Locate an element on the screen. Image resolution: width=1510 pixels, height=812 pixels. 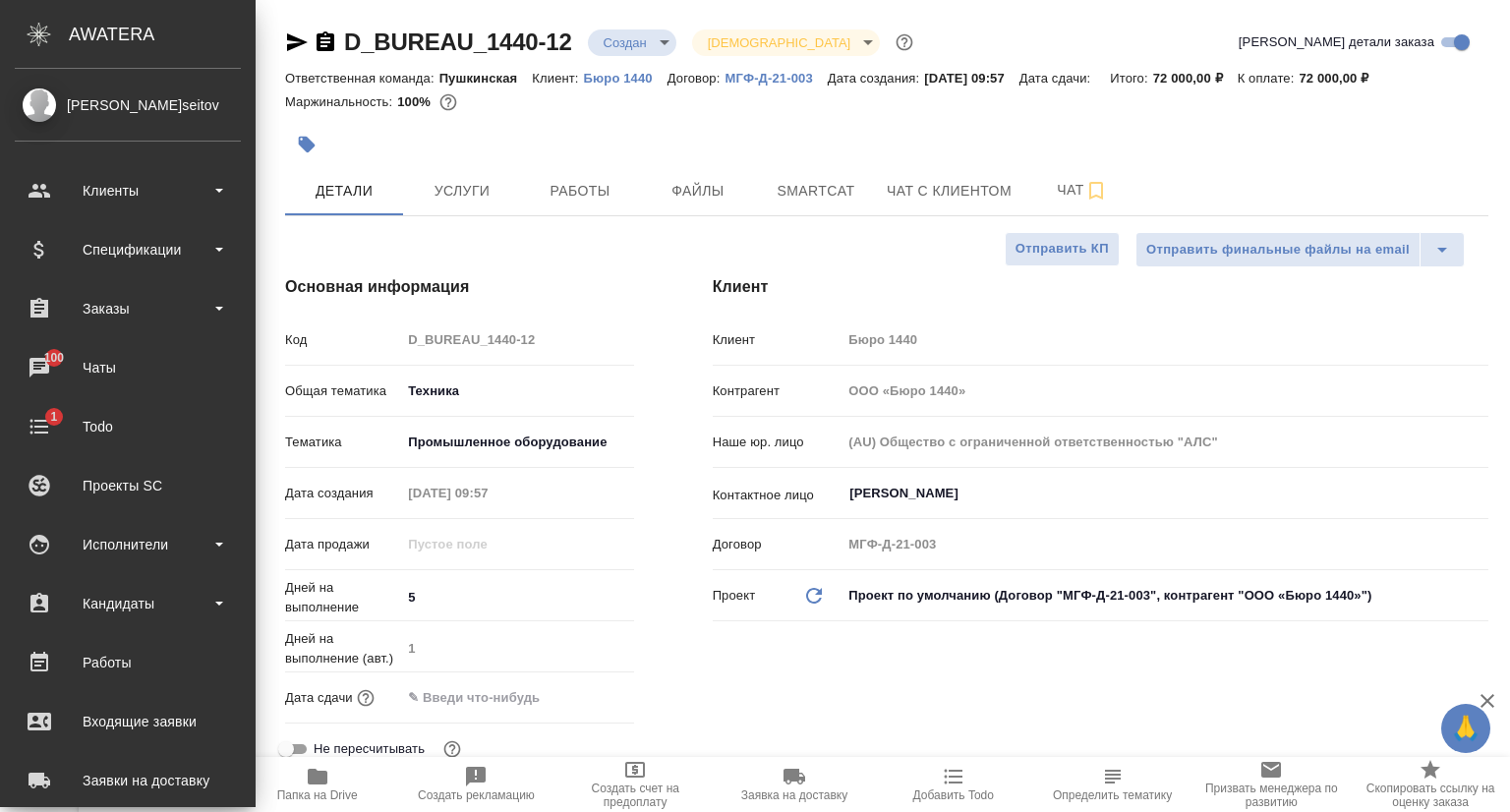
button: Призвать менеджера по развитию is located at coordinates (1271, 784).